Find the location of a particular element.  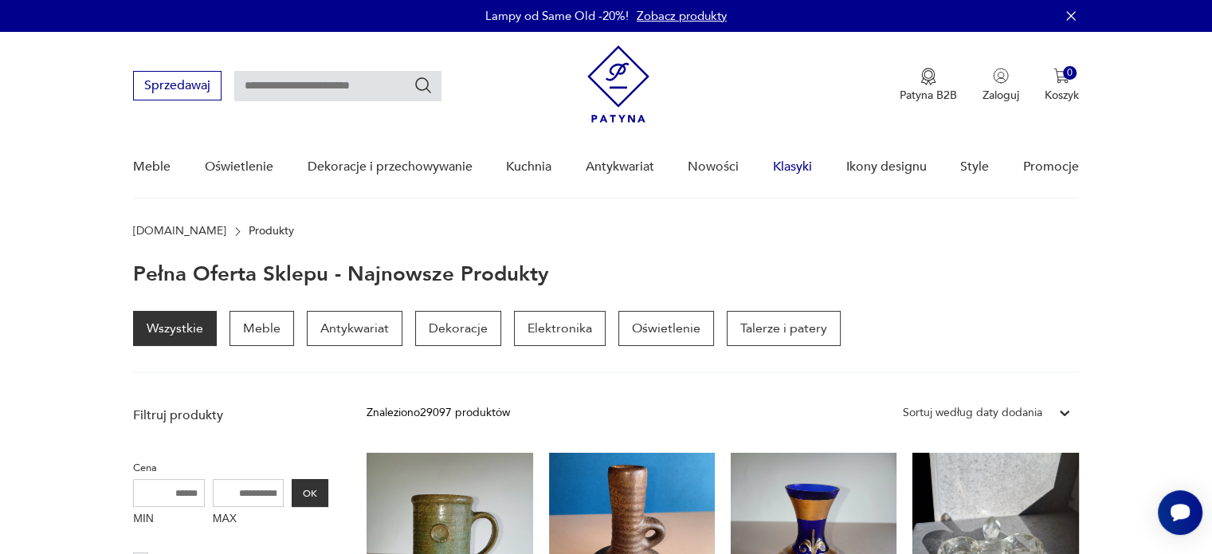

div: Znaleziono 29097 produktów is located at coordinates (438, 413).